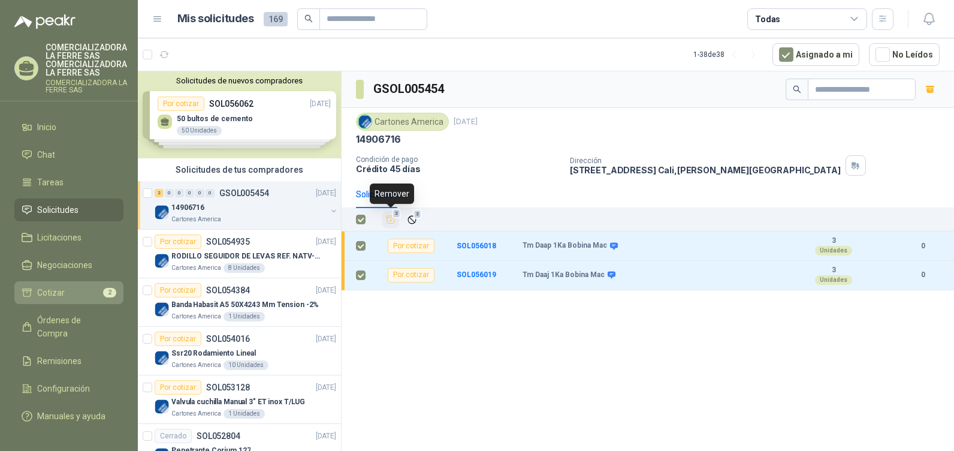  What do you see at coordinates (59, 361) in the screenshot?
I see `span: Remisiones` at bounding box center [59, 361].